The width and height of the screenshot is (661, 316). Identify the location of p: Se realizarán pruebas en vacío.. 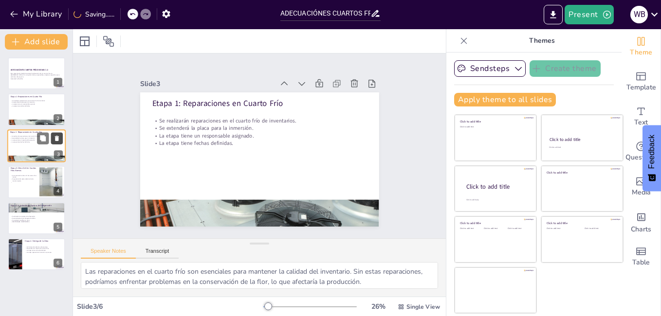
(36, 220).